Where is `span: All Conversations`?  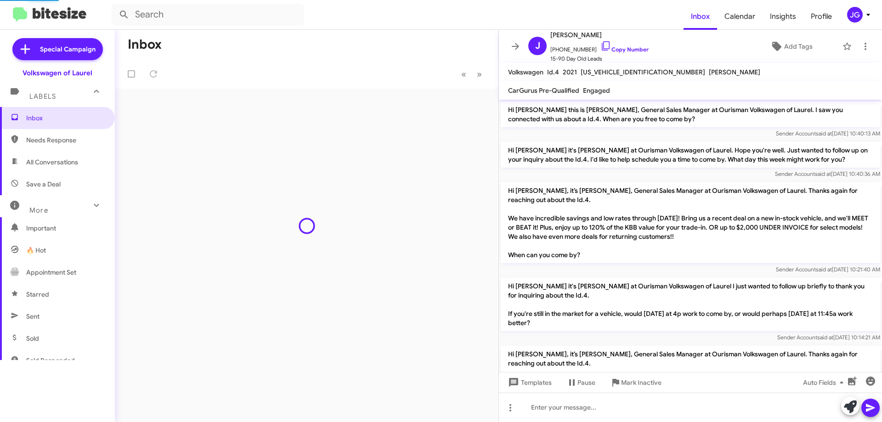 span: All Conversations is located at coordinates (52, 162).